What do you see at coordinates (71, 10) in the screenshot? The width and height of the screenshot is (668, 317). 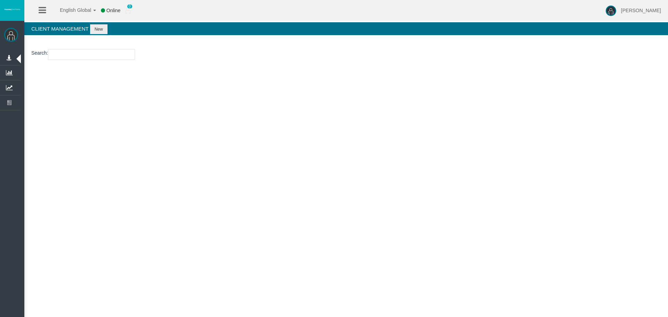 I see `span: English Global` at bounding box center [71, 10].